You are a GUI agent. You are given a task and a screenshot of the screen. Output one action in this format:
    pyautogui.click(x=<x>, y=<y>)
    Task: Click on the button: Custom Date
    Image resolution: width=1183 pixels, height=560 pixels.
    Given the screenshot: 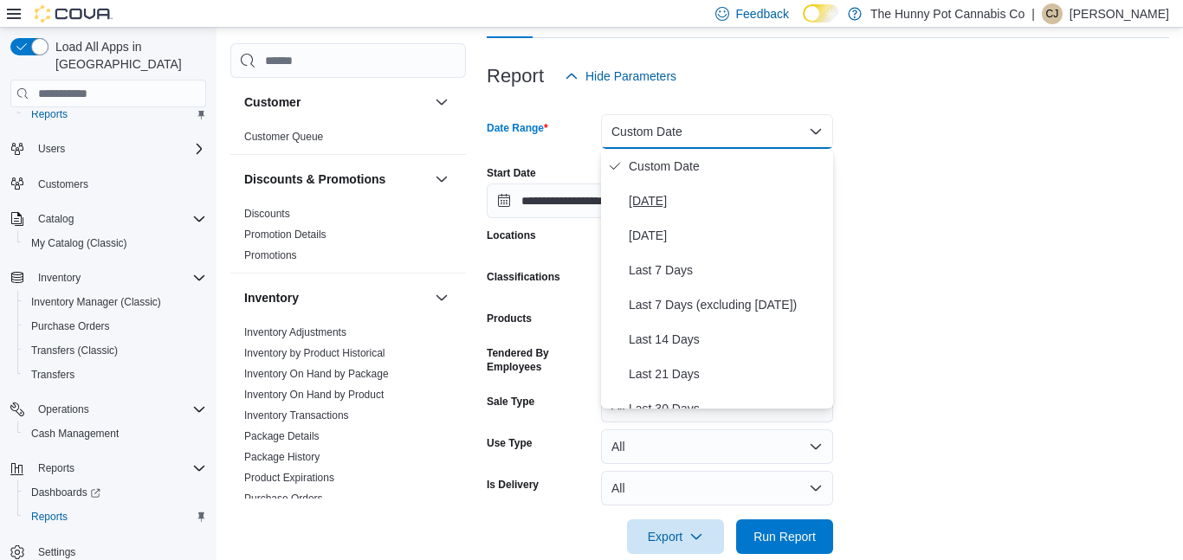 What is the action you would take?
    pyautogui.click(x=717, y=132)
    